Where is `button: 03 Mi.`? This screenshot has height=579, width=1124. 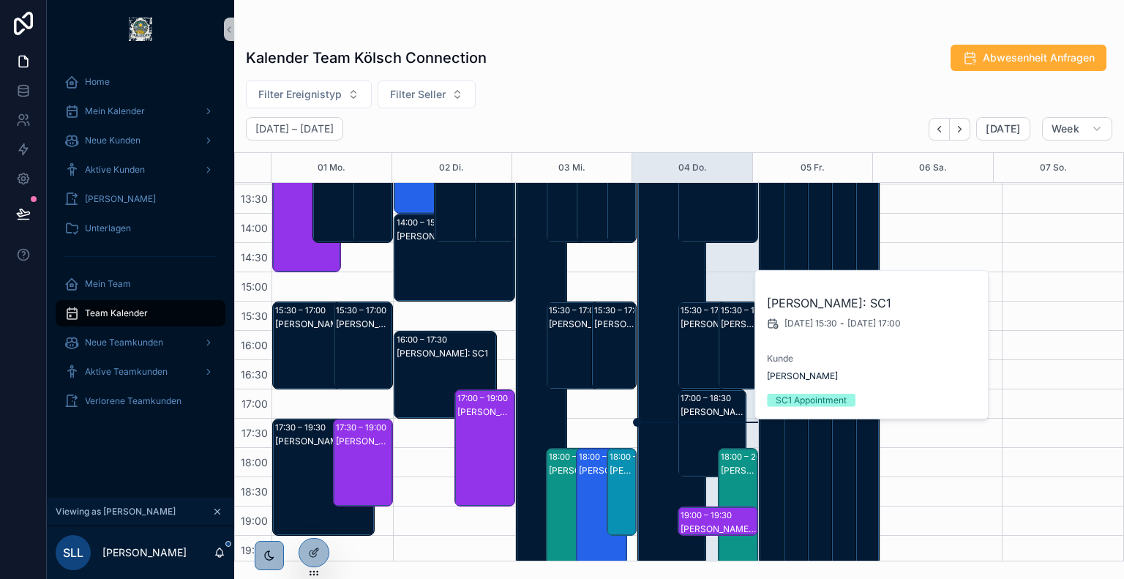 button: 03 Mi. is located at coordinates (572, 168).